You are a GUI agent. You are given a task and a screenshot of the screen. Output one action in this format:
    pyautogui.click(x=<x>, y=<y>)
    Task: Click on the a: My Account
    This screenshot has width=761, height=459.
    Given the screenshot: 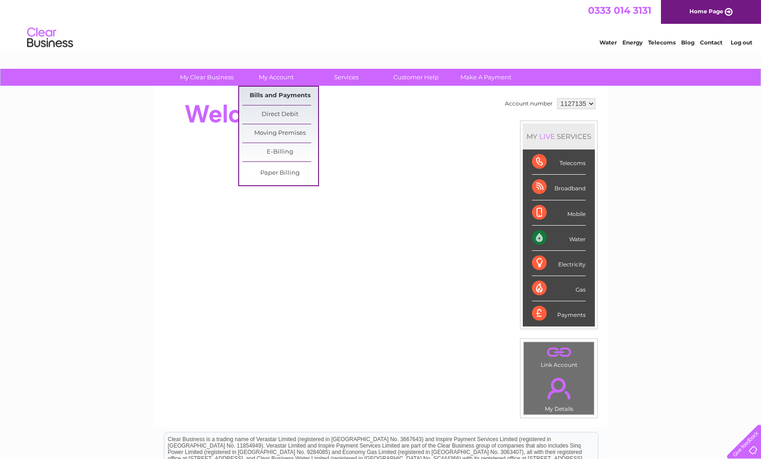 What is the action you would take?
    pyautogui.click(x=276, y=77)
    